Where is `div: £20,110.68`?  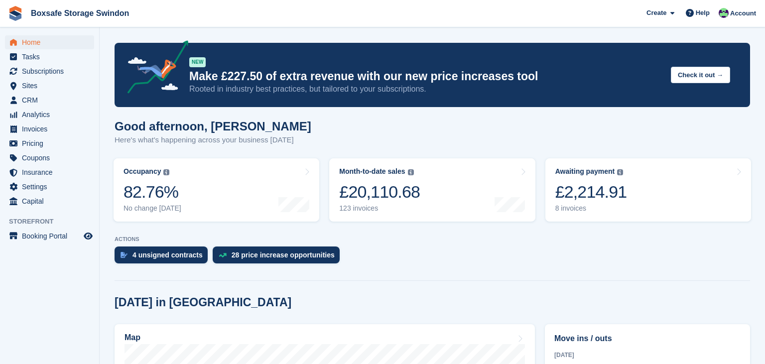 div: £20,110.68 is located at coordinates (380, 192).